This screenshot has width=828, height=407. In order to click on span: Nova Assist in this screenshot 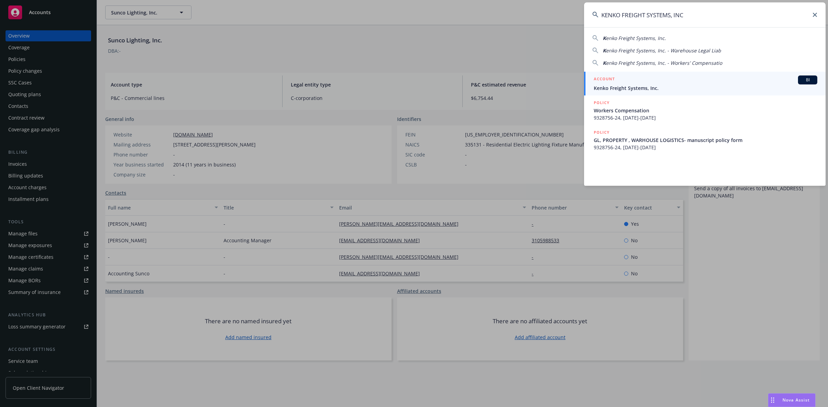, I will do `click(796, 400)`.